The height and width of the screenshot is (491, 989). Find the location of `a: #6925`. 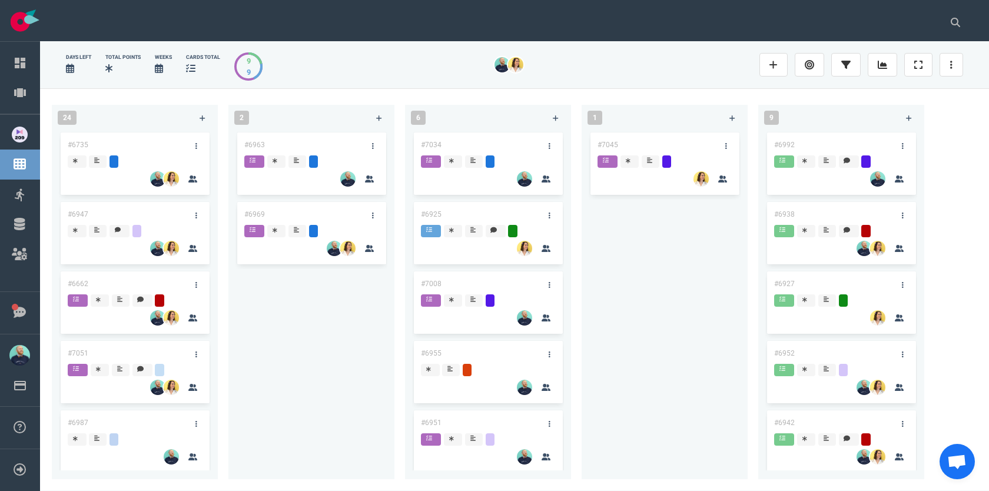

a: #6925 is located at coordinates (431, 214).